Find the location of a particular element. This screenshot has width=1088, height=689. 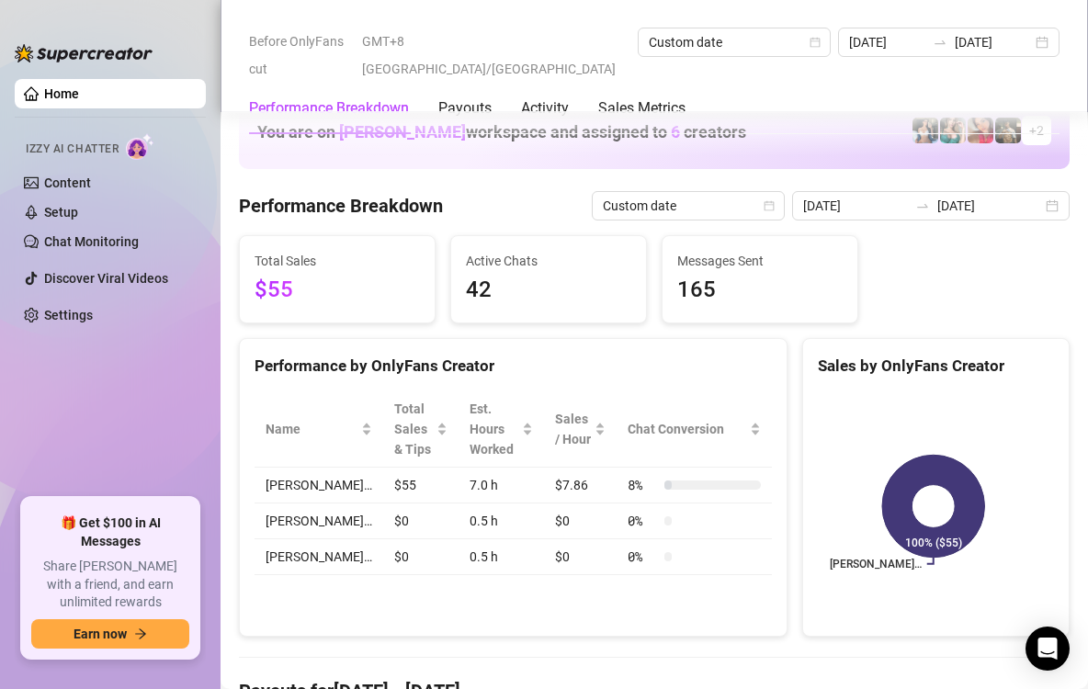

span: Messages Sent is located at coordinates (760, 261).